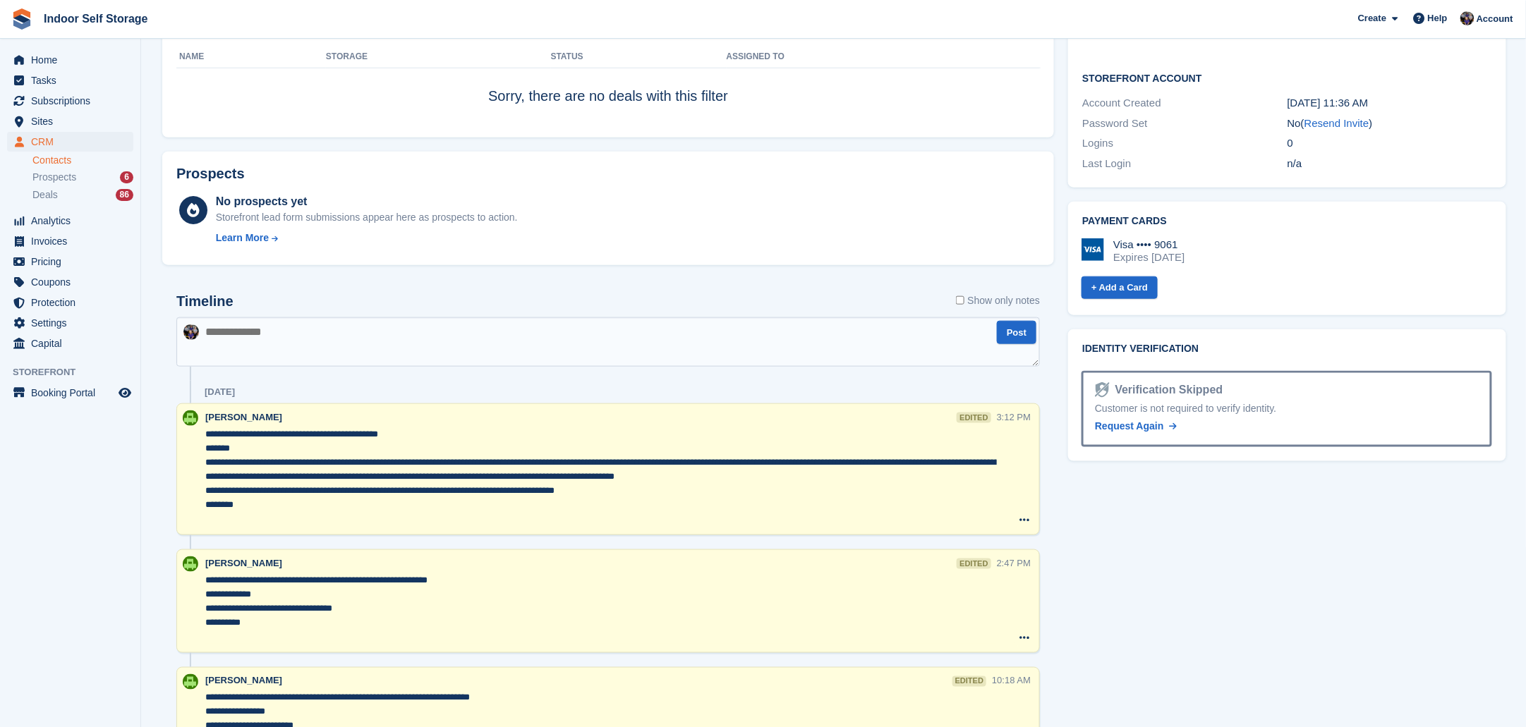  I want to click on span: Deals, so click(45, 195).